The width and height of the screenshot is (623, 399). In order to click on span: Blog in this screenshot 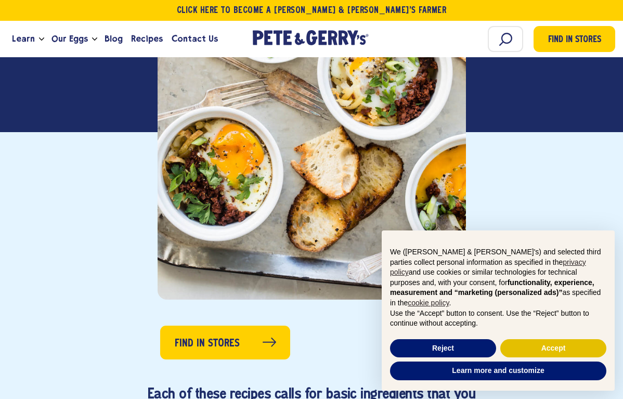, I will do `click(113, 38)`.